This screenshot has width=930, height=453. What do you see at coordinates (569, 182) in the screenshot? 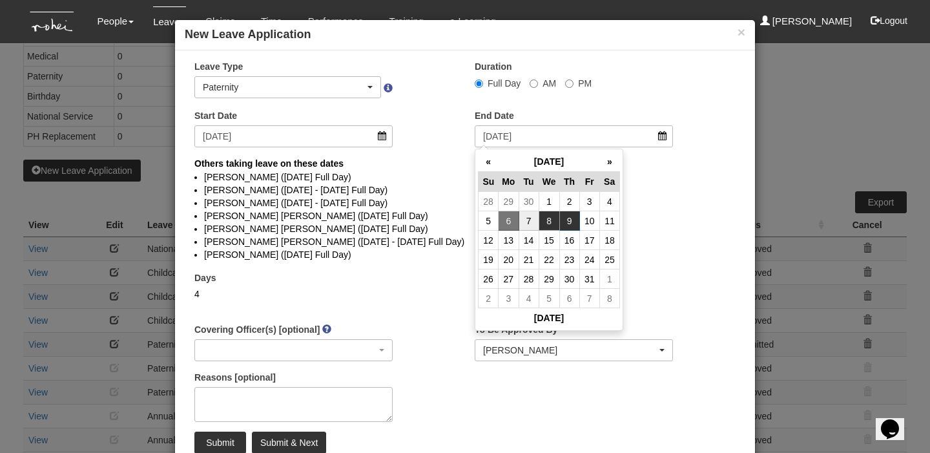
I see `th: Th` at bounding box center [569, 182].